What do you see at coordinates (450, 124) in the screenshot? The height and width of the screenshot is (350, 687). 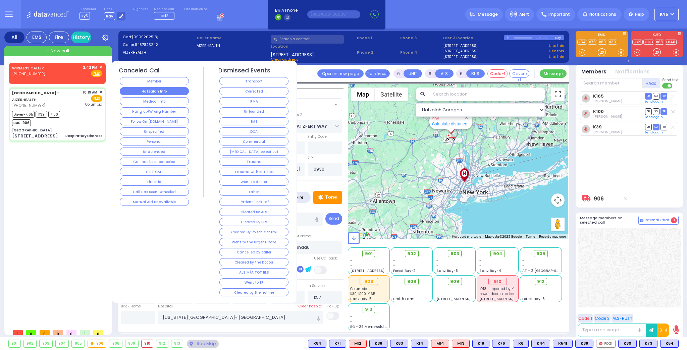 I see `a: Calculate distance` at bounding box center [450, 124].